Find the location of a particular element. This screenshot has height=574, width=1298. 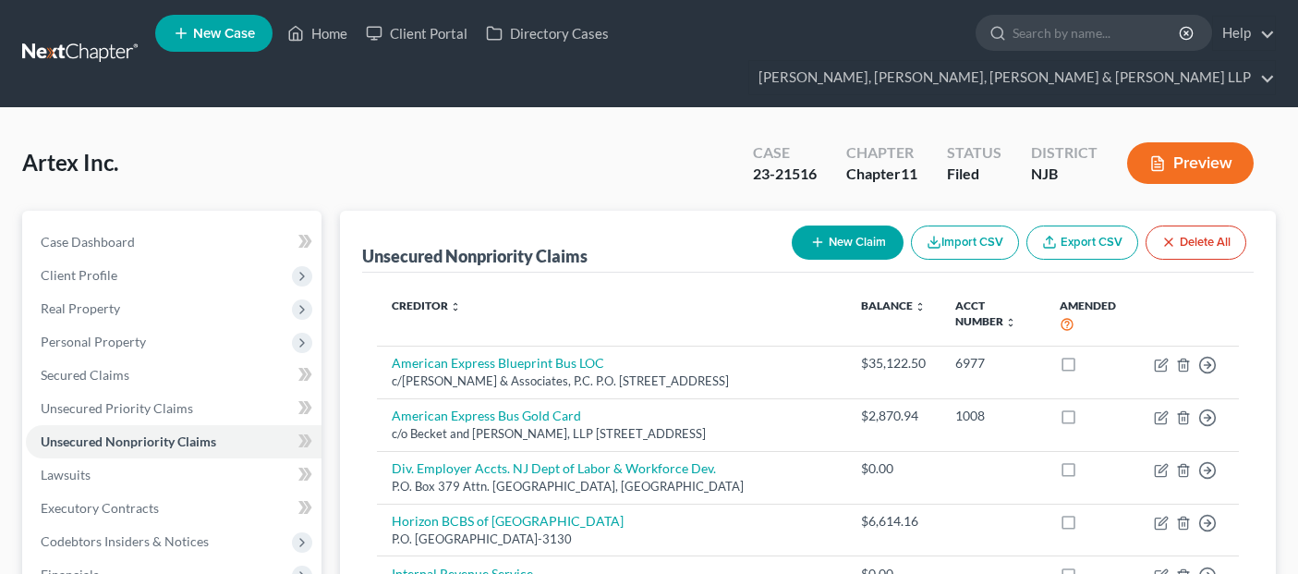

a: Balance unfold_more is located at coordinates (893, 305).